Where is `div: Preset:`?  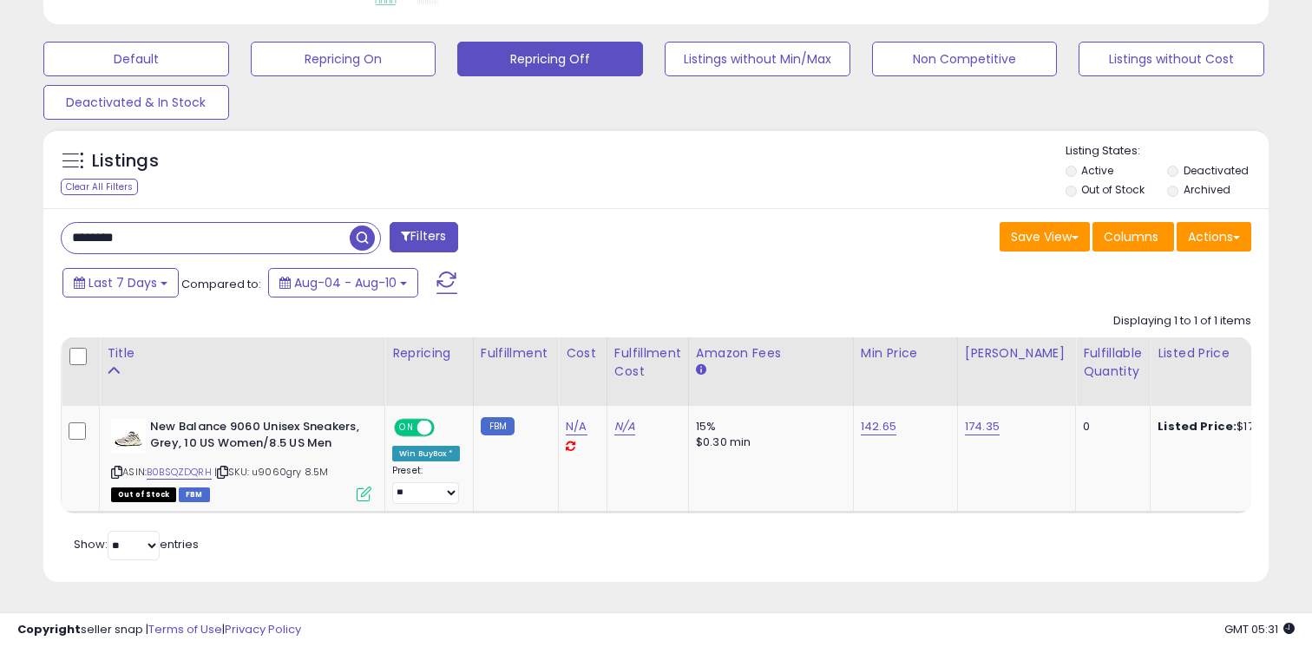
div: Preset: is located at coordinates (426, 484).